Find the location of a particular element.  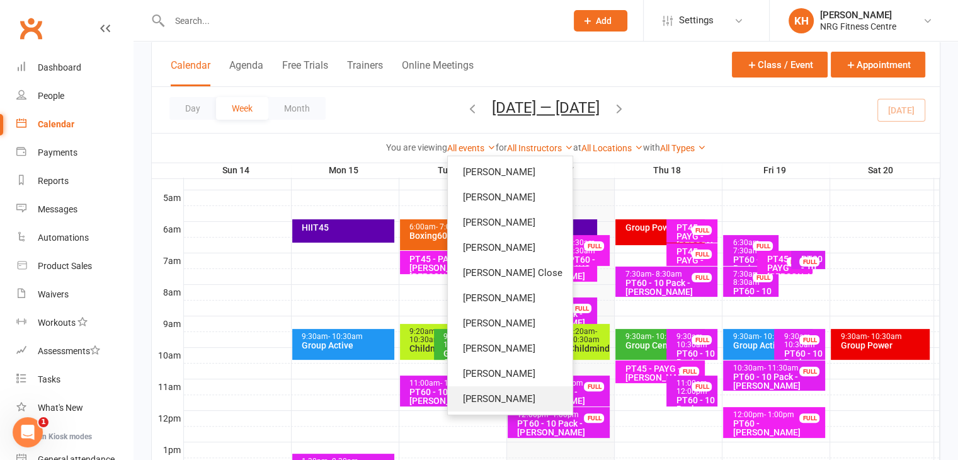

a: Tasks is located at coordinates (74, 379).